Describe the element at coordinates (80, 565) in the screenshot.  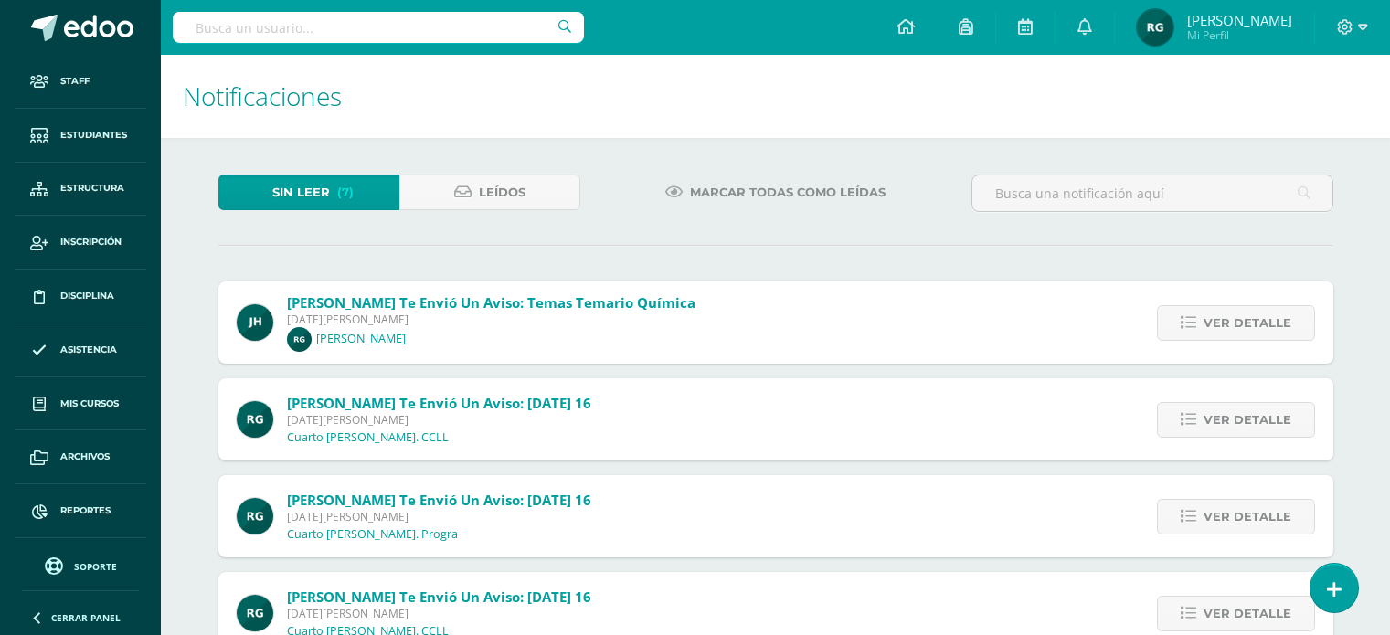
I see `a: Soporte` at that location.